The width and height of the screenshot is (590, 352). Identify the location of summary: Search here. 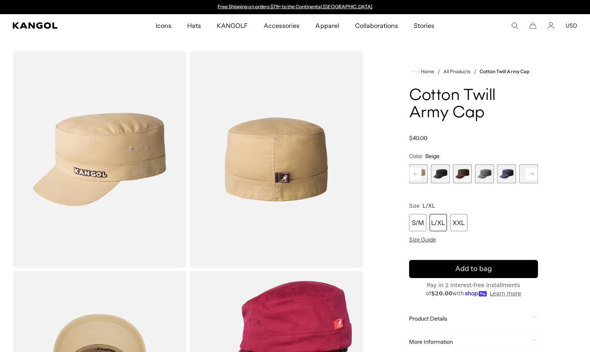
(514, 26).